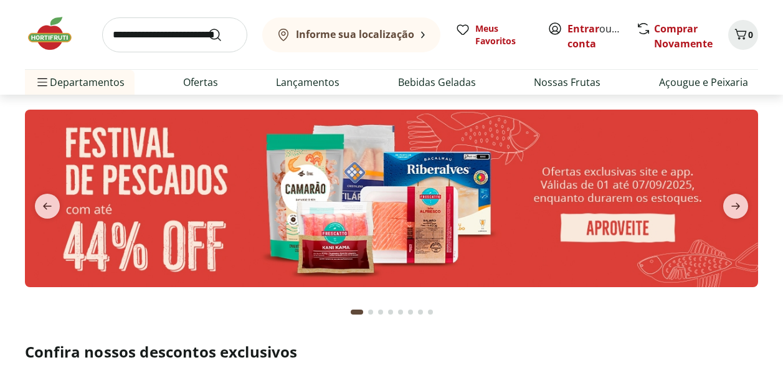  Describe the element at coordinates (47, 206) in the screenshot. I see `button: previous` at that location.